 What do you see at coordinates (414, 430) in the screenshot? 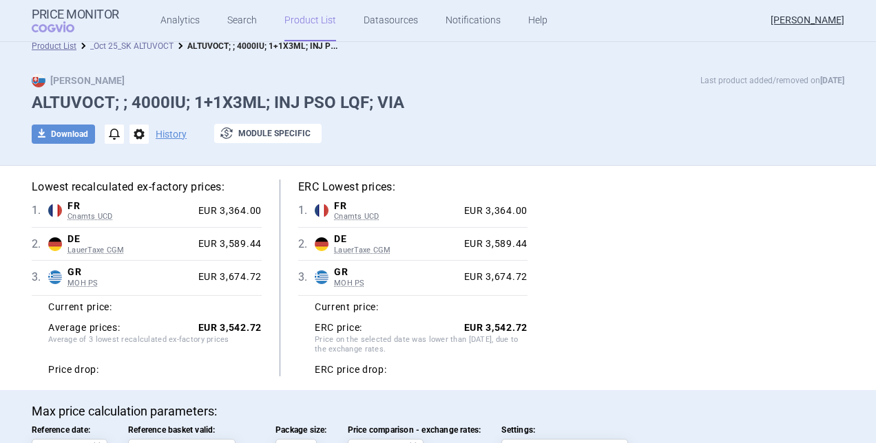
I see `span: Price comparison - exchange rates:` at bounding box center [414, 430].